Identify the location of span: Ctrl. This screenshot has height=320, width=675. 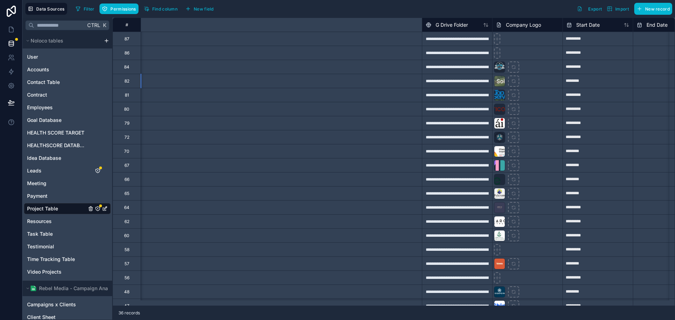
(94, 25).